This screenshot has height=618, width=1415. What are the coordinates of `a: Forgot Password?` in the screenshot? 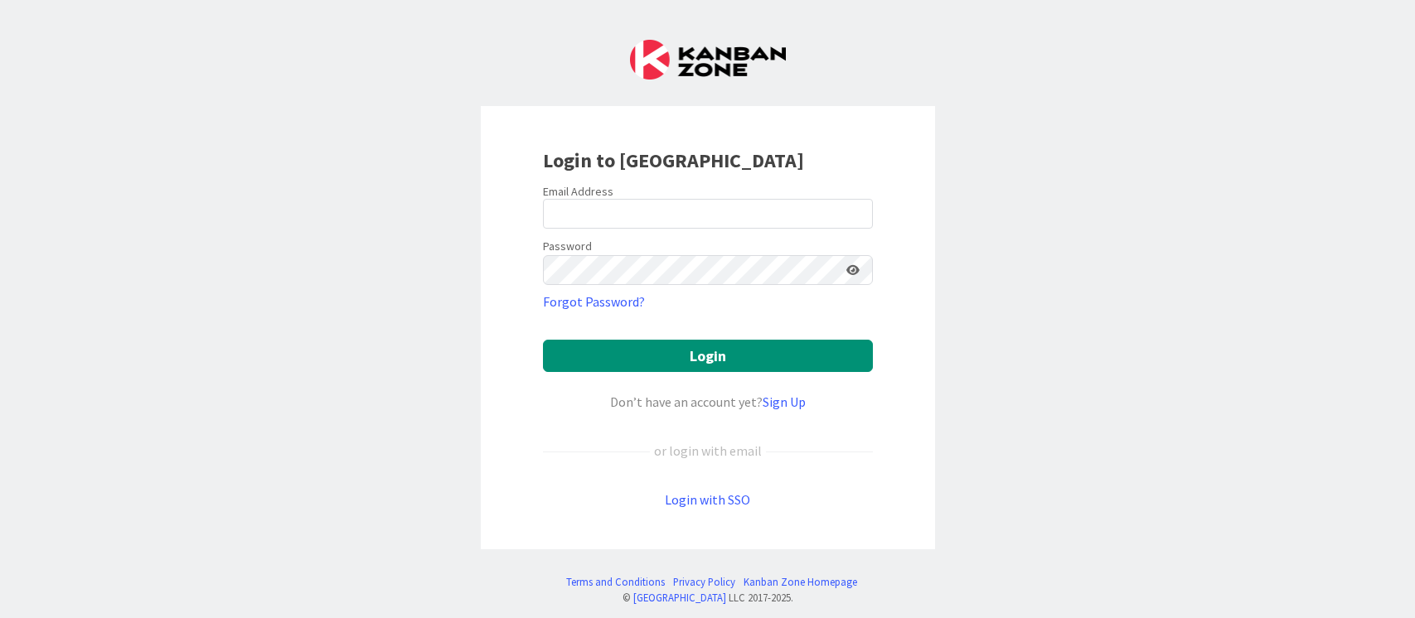 It's located at (593, 302).